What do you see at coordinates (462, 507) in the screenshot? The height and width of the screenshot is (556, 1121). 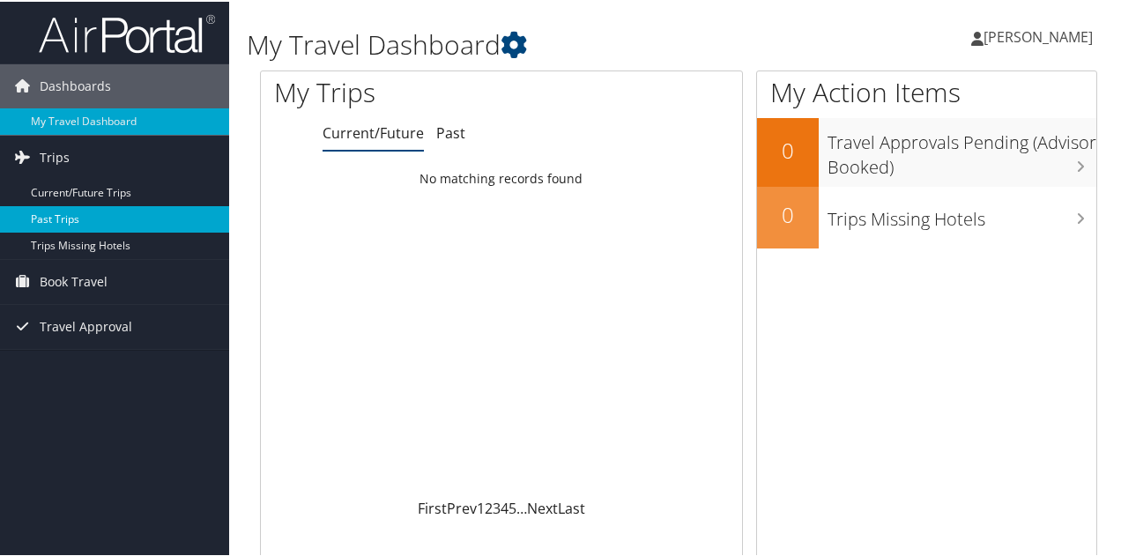 I see `a: Prev` at bounding box center [462, 507].